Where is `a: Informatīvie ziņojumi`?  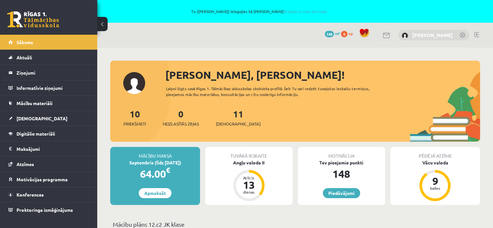
a: Informatīvie ziņojumi is located at coordinates (49, 88).